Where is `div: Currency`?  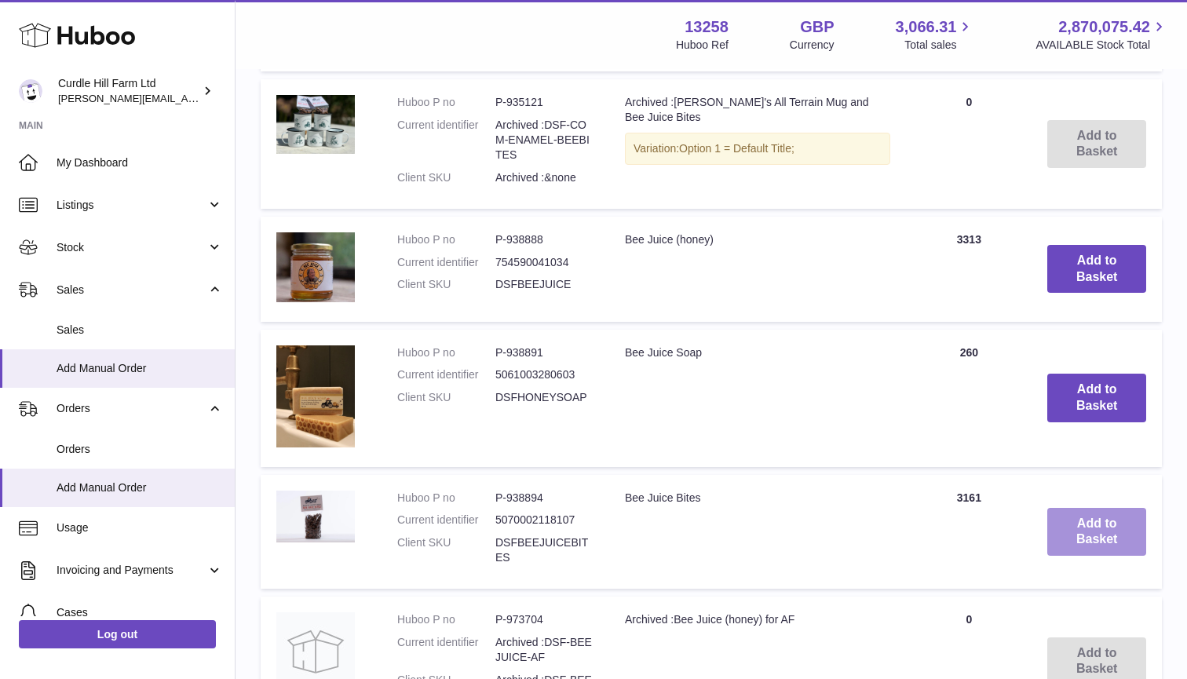 div: Currency is located at coordinates (811, 45).